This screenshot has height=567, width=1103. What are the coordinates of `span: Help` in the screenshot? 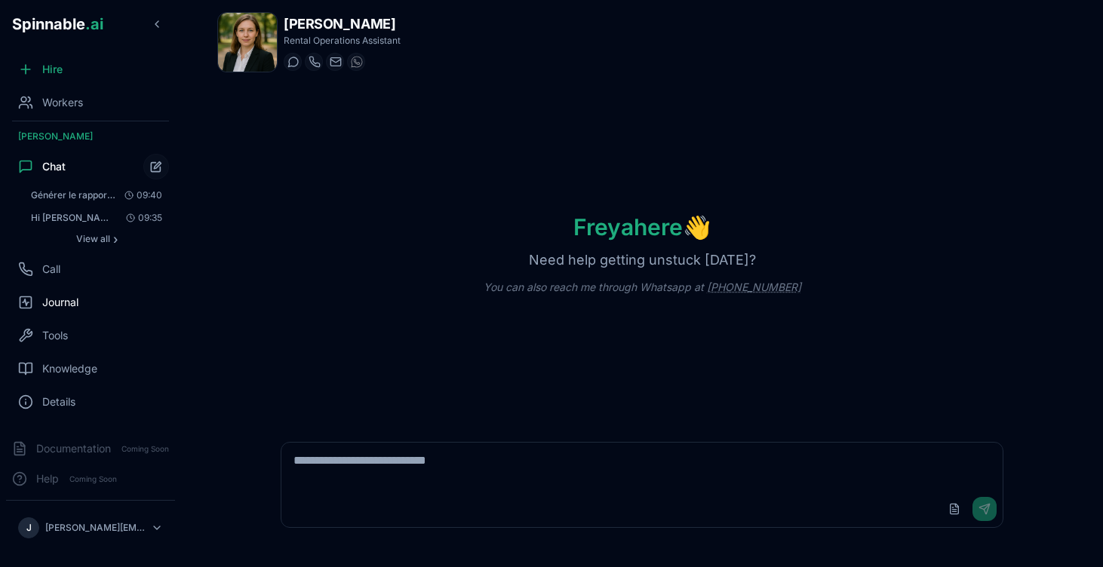 It's located at (48, 479).